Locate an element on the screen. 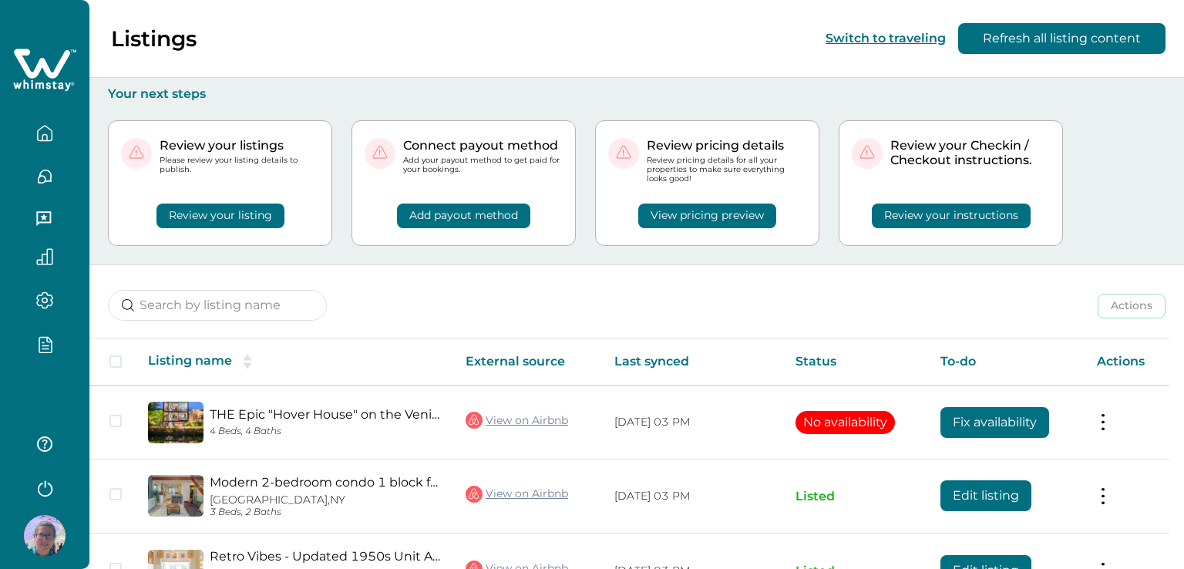 This screenshot has height=569, width=1184. p: Your next steps is located at coordinates (636, 94).